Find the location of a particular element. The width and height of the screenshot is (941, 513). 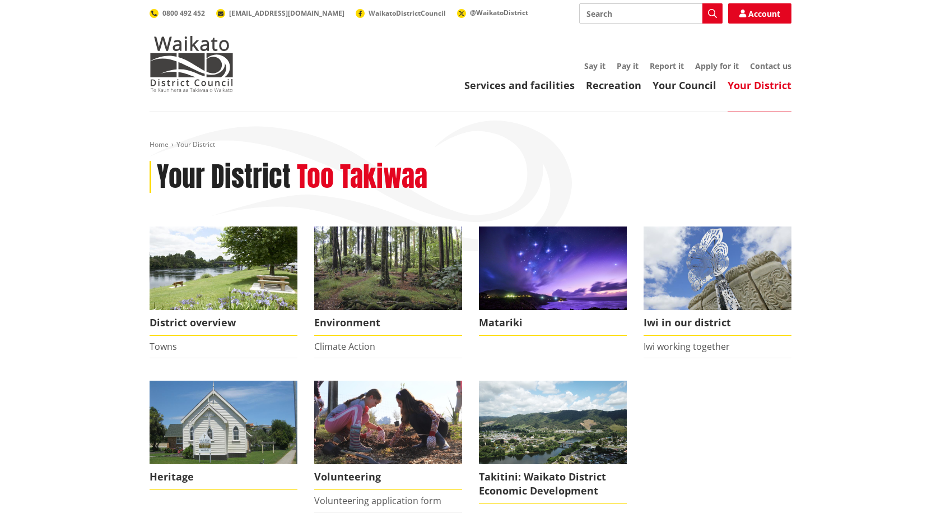

a: Contact us is located at coordinates (771, 66).